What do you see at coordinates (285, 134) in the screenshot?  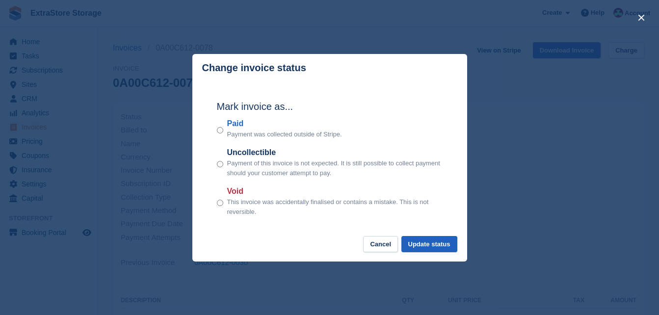 I see `p: Payment was collected outside of Stripe.` at bounding box center [285, 134].